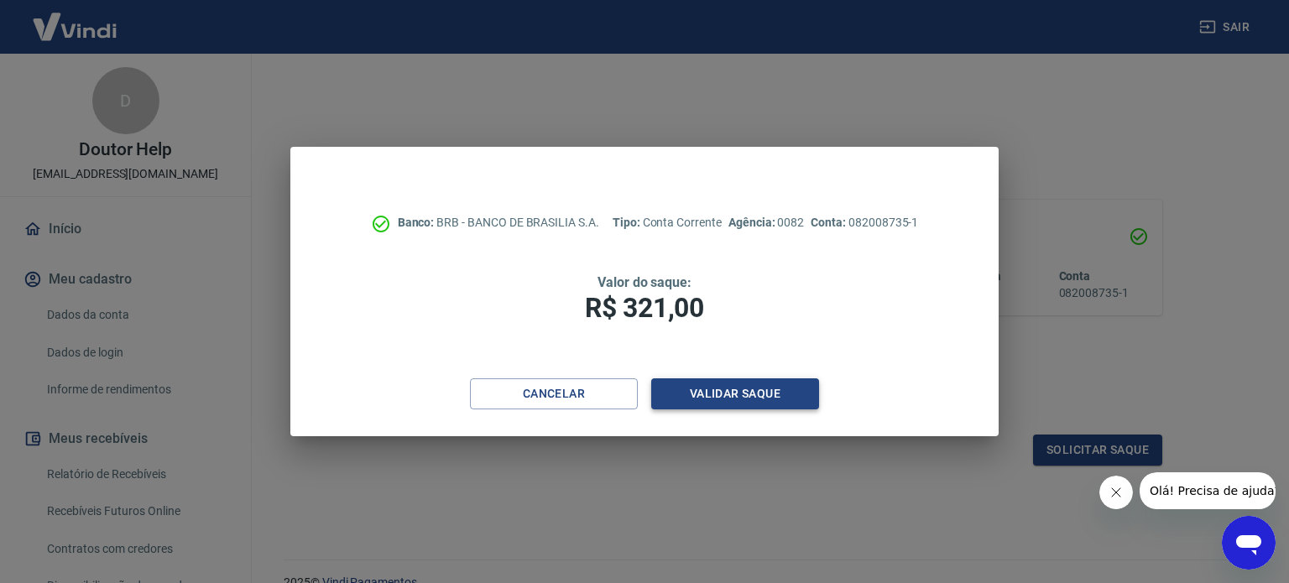 This screenshot has height=583, width=1289. I want to click on span: Banco:, so click(417, 222).